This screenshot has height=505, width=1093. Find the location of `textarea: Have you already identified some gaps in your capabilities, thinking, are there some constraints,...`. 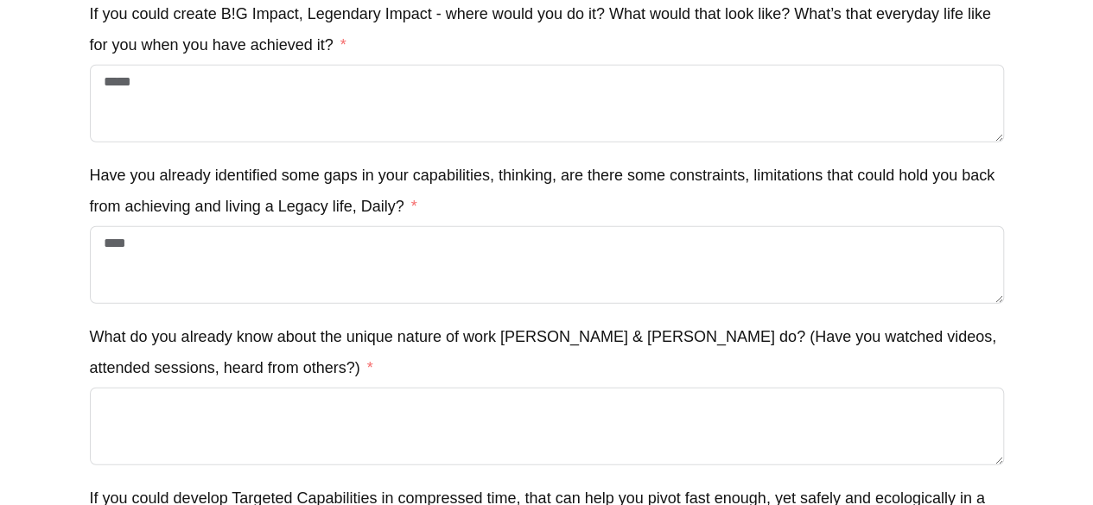

textarea: Have you already identified some gaps in your capabilities, thinking, are there some constraints,... is located at coordinates (547, 265).